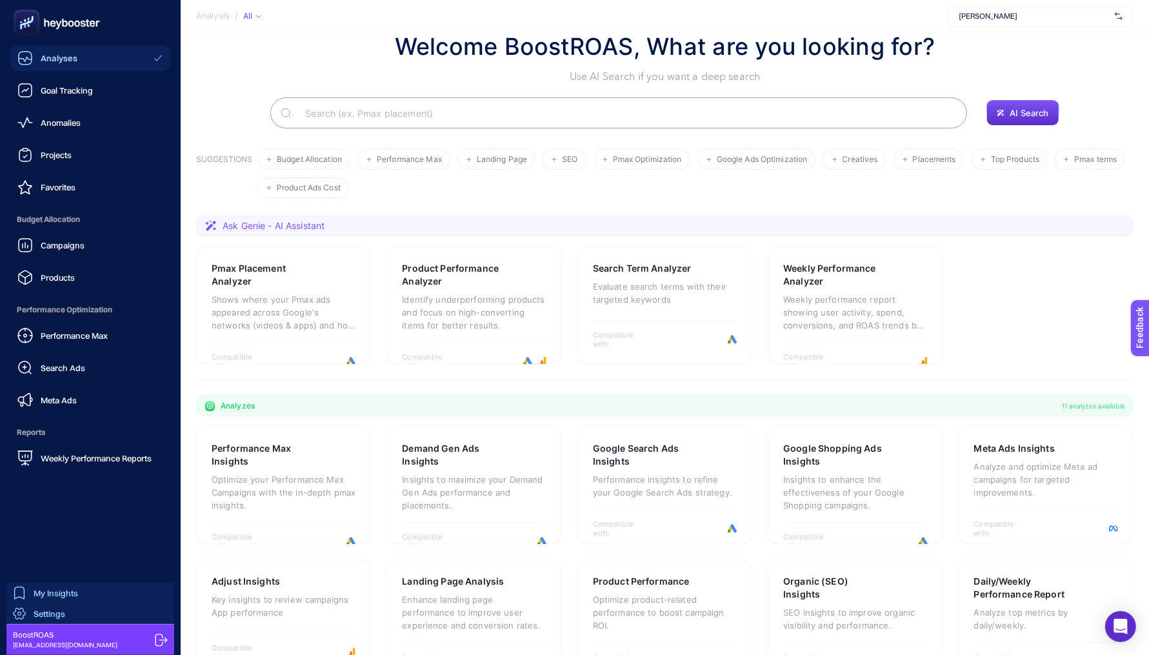 The width and height of the screenshot is (1149, 655). What do you see at coordinates (855, 305) in the screenshot?
I see `a: Weekly Performance AnalyzerWeekly performance report showing user activity, spend, conversions, a...` at bounding box center [855, 305].